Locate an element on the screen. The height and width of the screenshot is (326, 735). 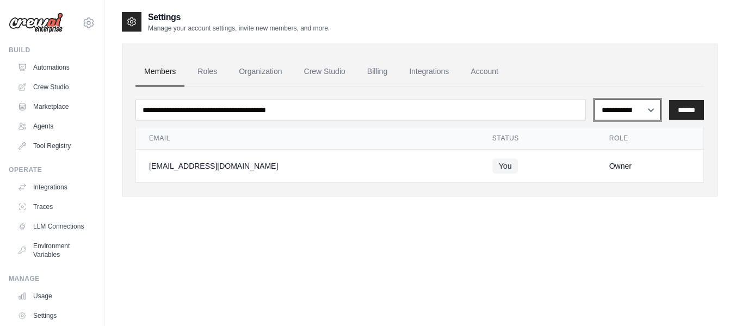
div: Build is located at coordinates (52, 50).